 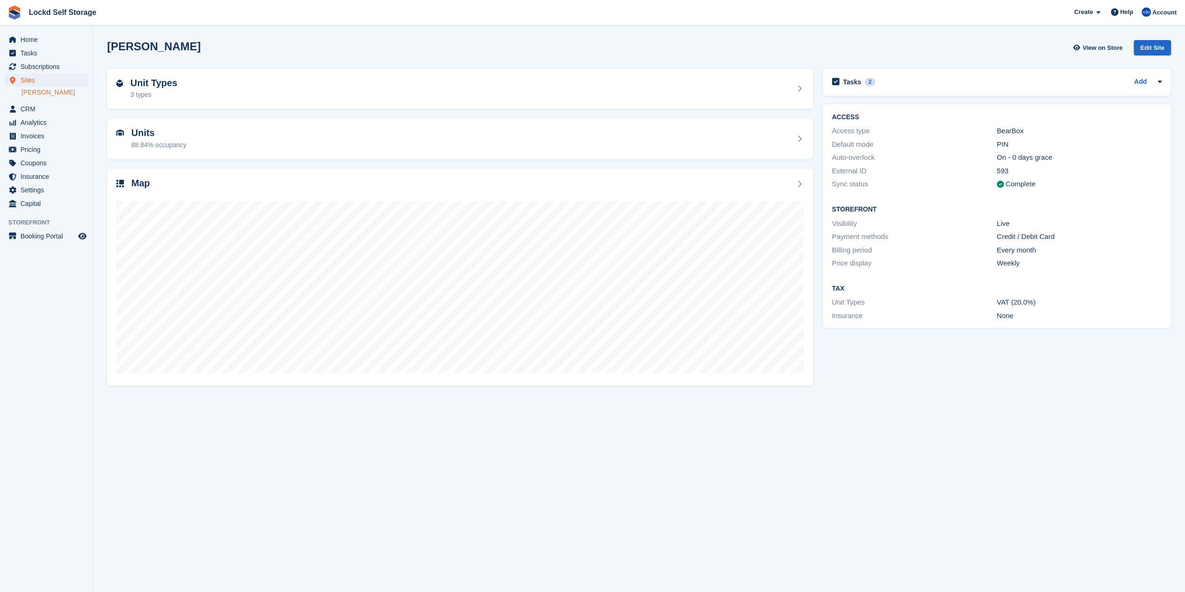 I want to click on div: VAT (20.0%), so click(x=1079, y=302).